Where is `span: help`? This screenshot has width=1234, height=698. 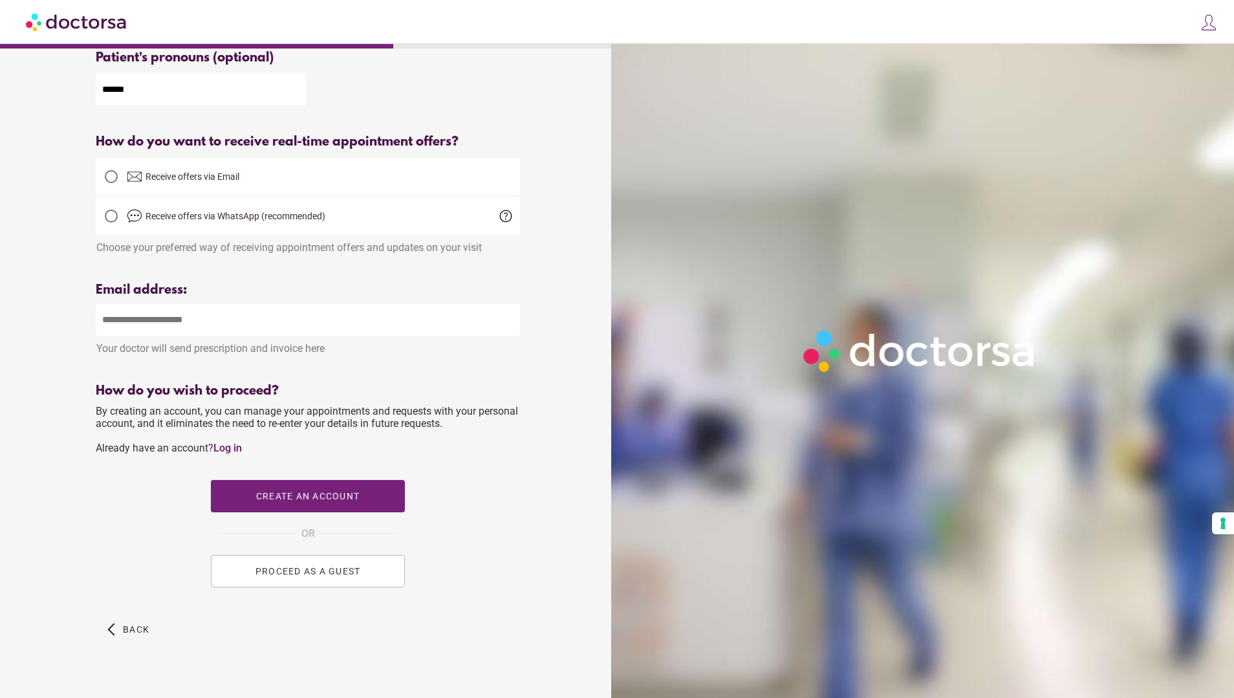
span: help is located at coordinates (506, 216).